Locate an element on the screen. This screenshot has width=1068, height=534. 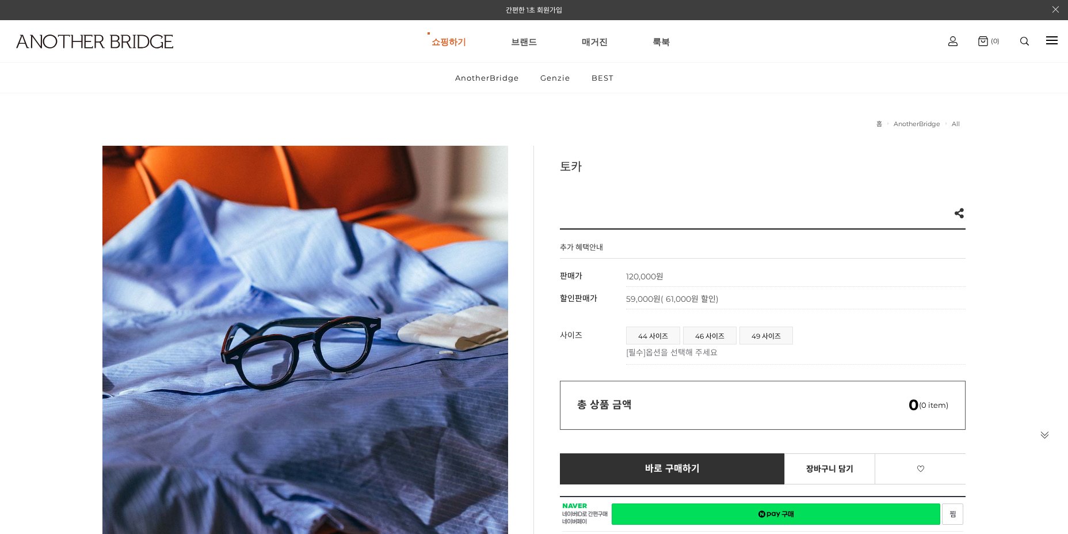
a: BEST is located at coordinates (603, 78).